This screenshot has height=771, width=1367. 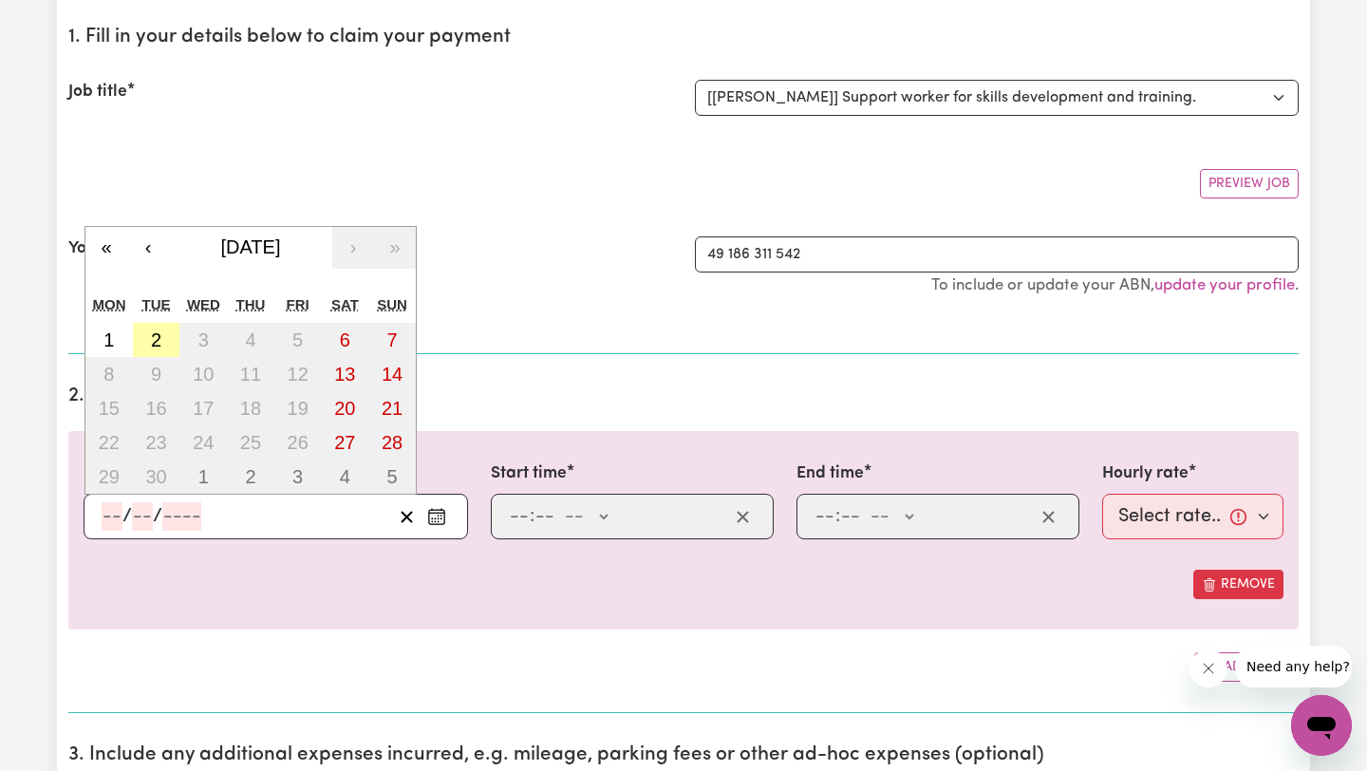 What do you see at coordinates (203, 374) in the screenshot?
I see `abbr: 10 September 2025` at bounding box center [203, 374].